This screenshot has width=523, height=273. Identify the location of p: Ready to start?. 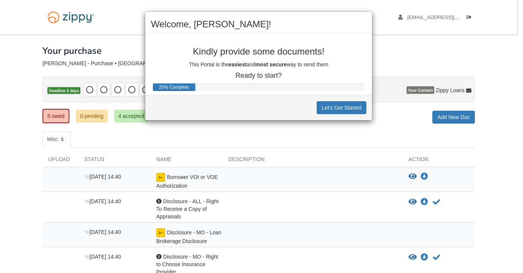
(259, 76).